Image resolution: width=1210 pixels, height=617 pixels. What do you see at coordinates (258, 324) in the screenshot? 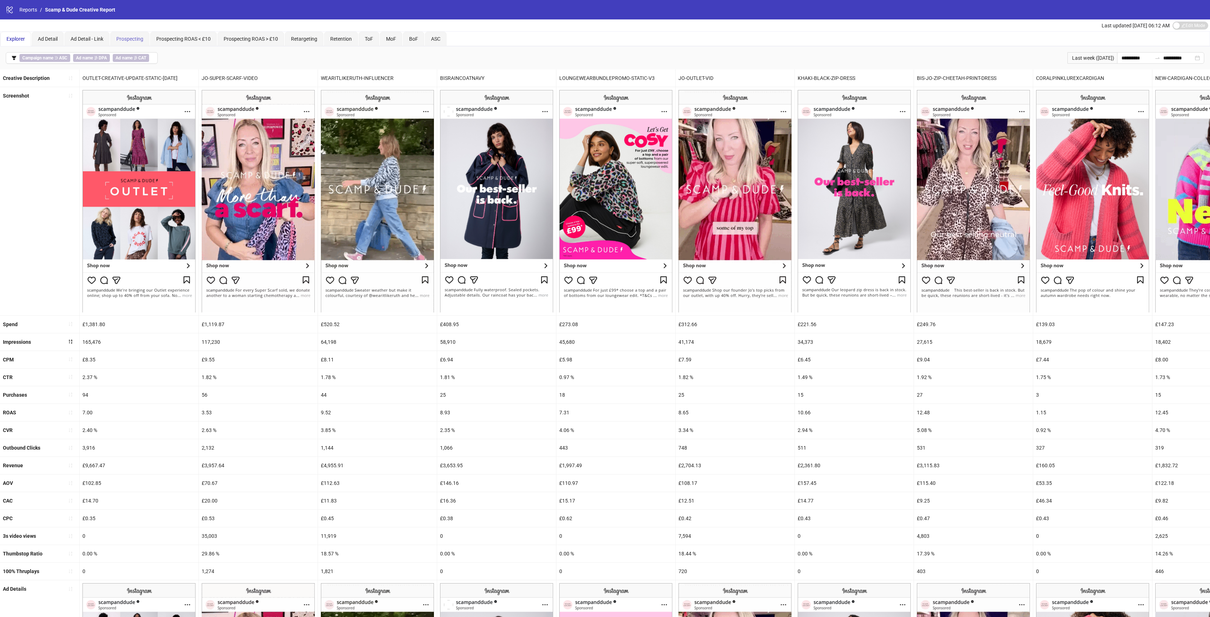
I see `div: £1,119.87` at bounding box center [258, 324].